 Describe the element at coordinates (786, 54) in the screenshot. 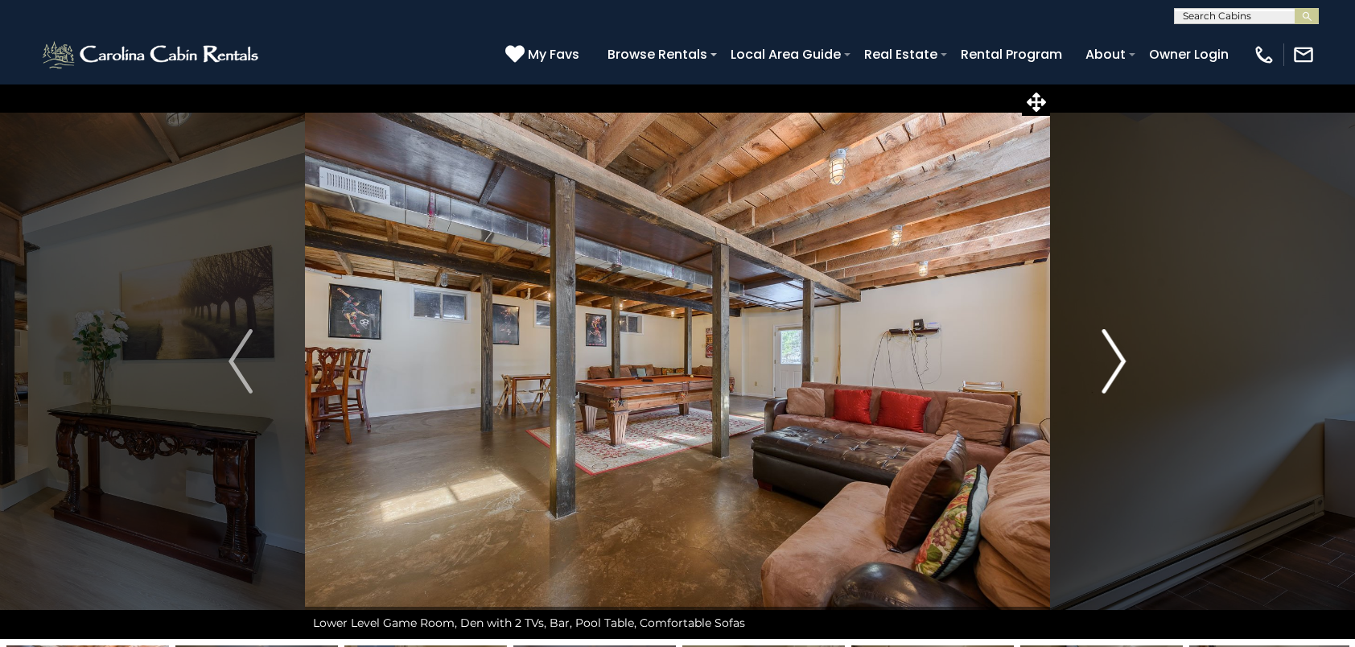

I see `a: Local Area Guide` at that location.